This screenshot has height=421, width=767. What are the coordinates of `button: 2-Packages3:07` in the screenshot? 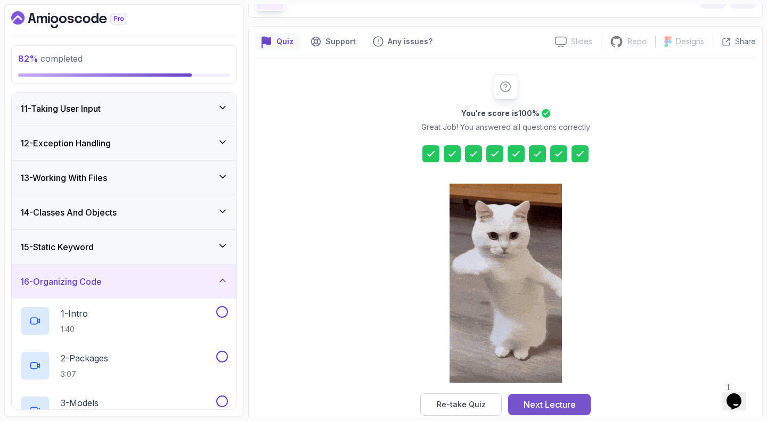 It's located at (124, 366).